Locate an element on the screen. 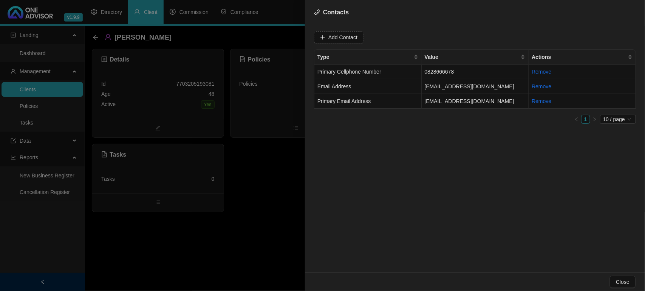 The height and width of the screenshot is (291, 645). button: Add Contact is located at coordinates (339, 37).